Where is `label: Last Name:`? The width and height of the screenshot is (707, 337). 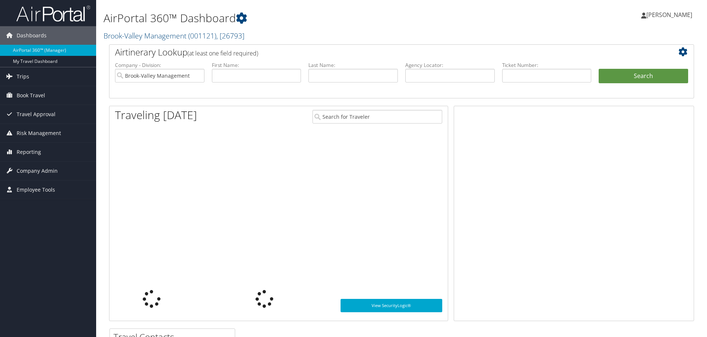 label: Last Name: is located at coordinates (353, 65).